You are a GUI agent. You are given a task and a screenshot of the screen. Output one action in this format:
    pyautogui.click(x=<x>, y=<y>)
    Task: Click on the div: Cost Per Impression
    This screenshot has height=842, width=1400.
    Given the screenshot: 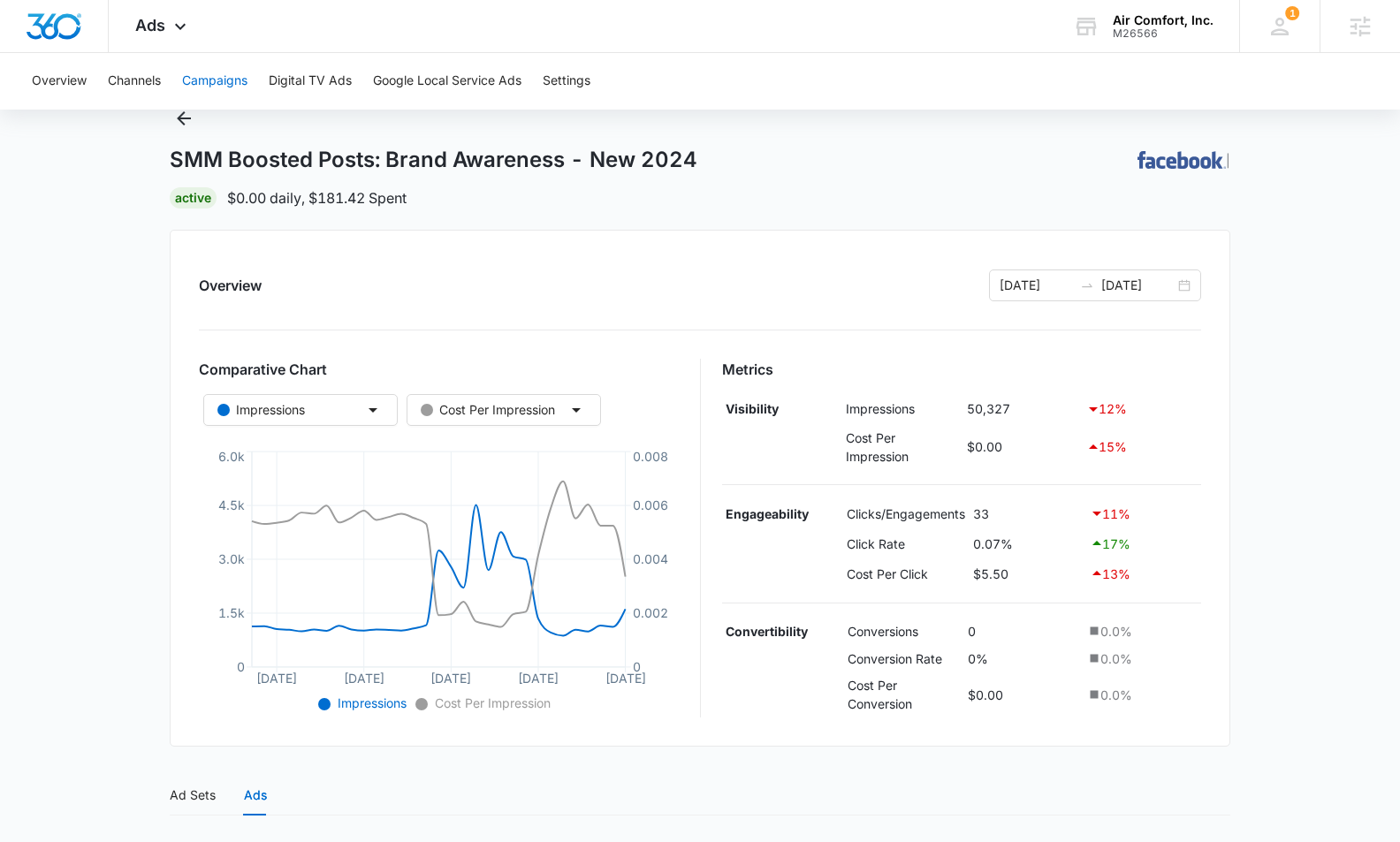 What is the action you would take?
    pyautogui.click(x=488, y=410)
    